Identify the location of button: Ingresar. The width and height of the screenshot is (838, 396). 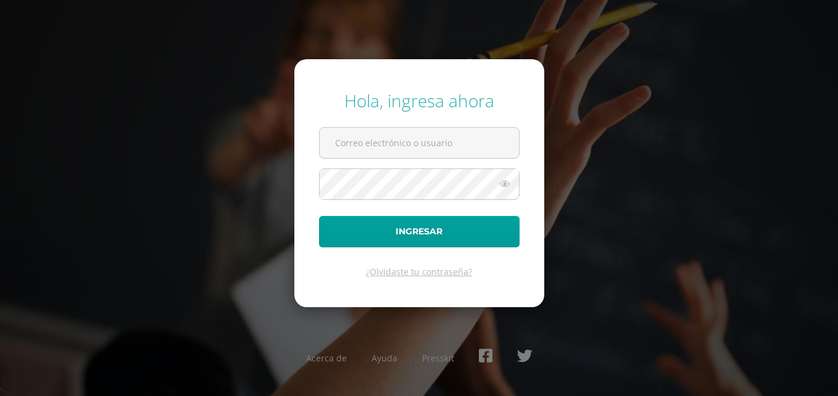
(419, 231).